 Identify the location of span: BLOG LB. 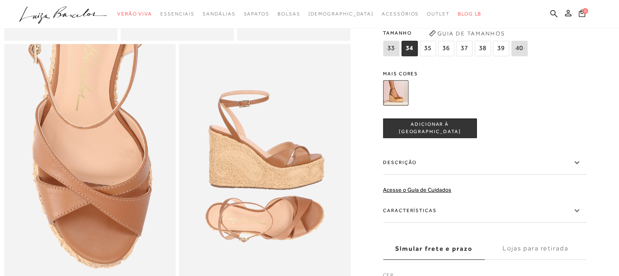
(470, 14).